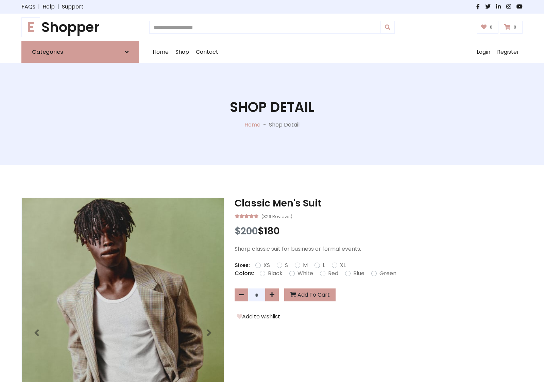 This screenshot has height=382, width=544. I want to click on span: 180, so click(272, 231).